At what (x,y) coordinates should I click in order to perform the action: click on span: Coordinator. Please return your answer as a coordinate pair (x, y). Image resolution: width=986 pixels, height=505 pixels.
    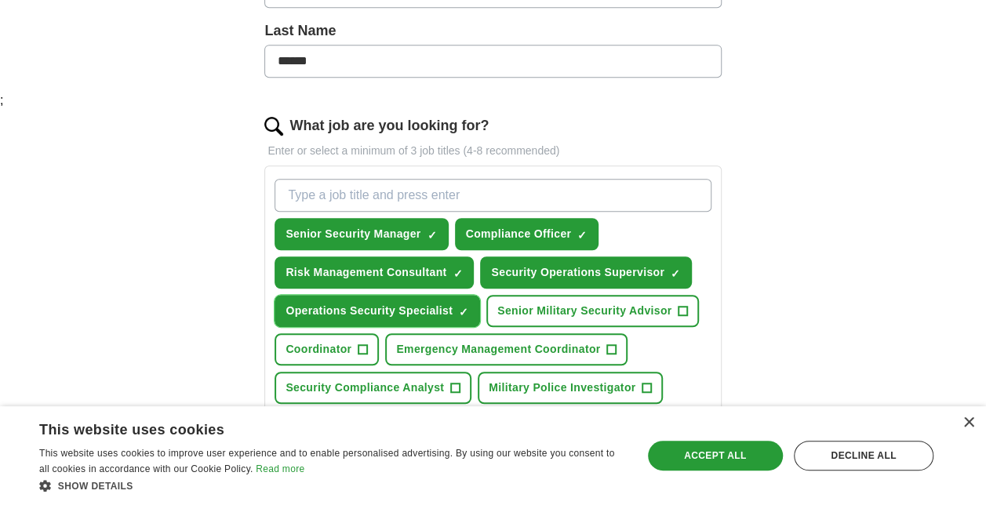
    Looking at the image, I should click on (318, 349).